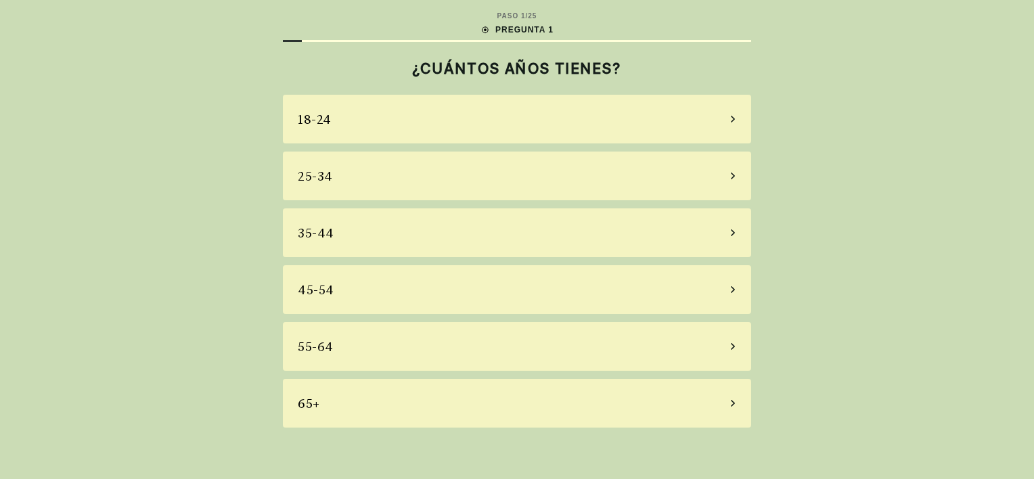 The height and width of the screenshot is (479, 1034). I want to click on div: 25-34, so click(315, 176).